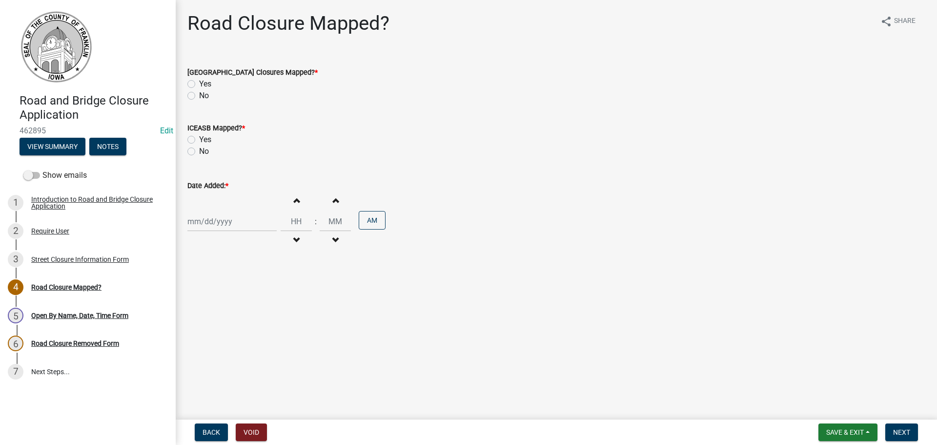 Image resolution: width=937 pixels, height=445 pixels. What do you see at coordinates (80, 315) in the screenshot?
I see `div: Open By Name, Date, Time Form` at bounding box center [80, 315].